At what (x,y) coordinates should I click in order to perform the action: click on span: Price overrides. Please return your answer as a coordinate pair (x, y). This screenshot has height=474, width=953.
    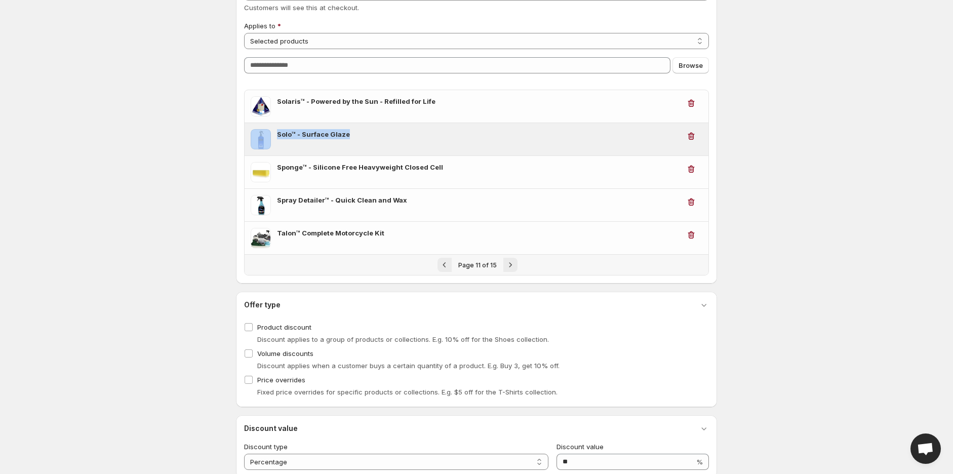
    Looking at the image, I should click on (281, 380).